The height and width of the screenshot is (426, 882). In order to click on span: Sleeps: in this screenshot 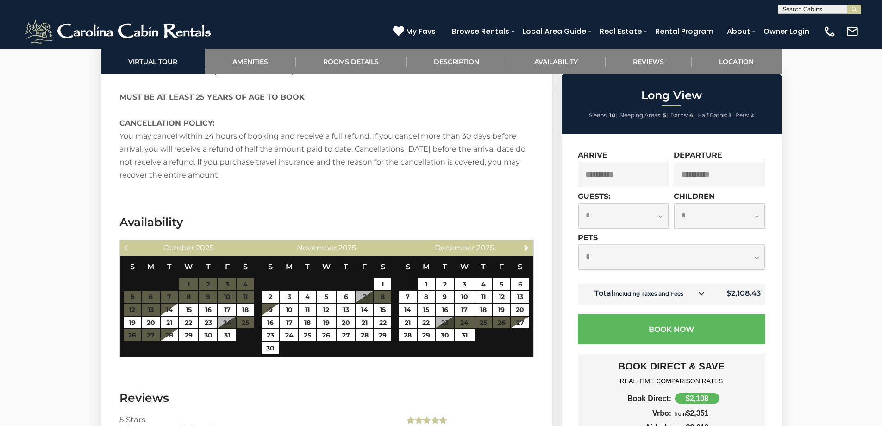, I will do `click(598, 115)`.